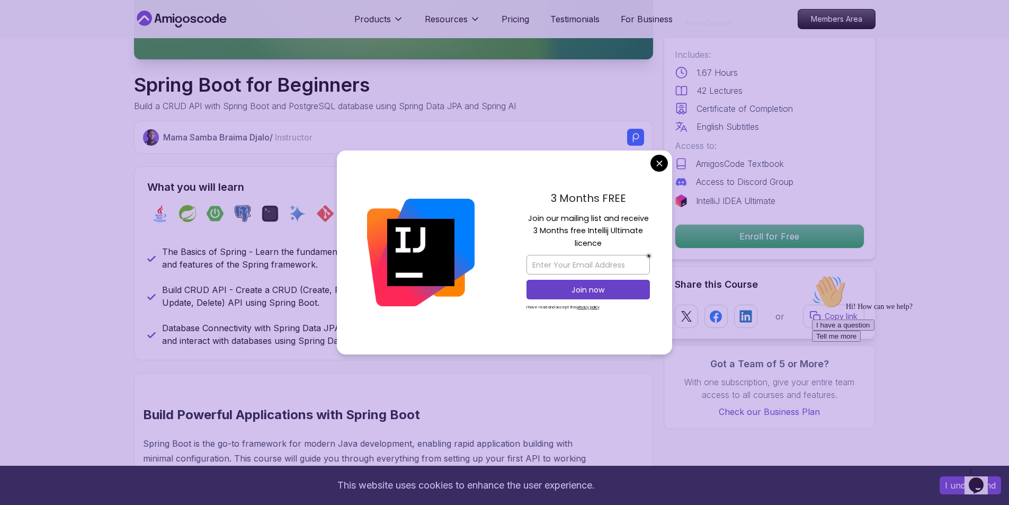 The width and height of the screenshot is (1009, 505). Describe the element at coordinates (21, 21) in the screenshot. I see `img: :wave:` at that location.